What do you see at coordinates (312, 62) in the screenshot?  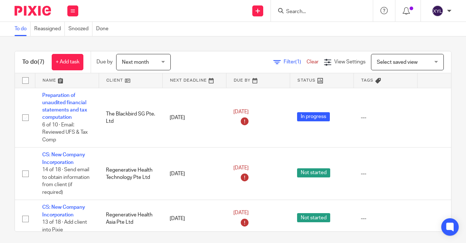 I see `a: Clear` at bounding box center [312, 62].